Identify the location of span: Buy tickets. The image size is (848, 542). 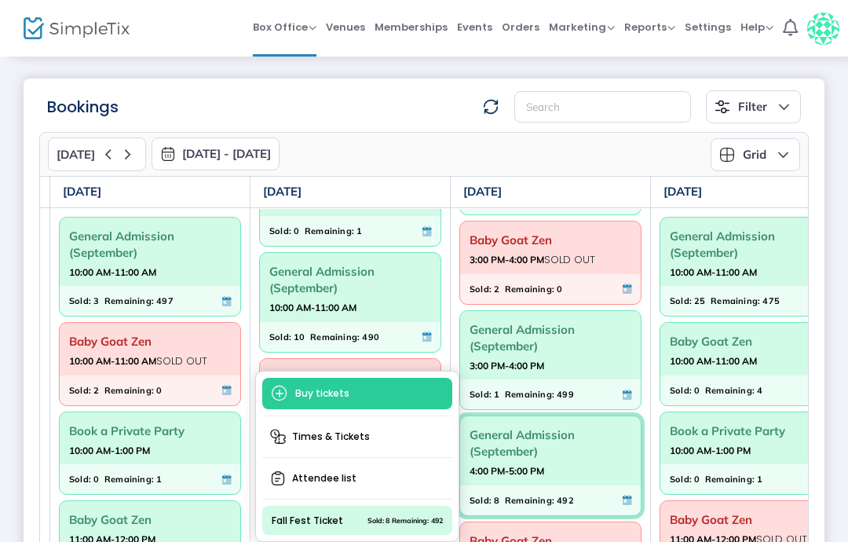
(357, 393).